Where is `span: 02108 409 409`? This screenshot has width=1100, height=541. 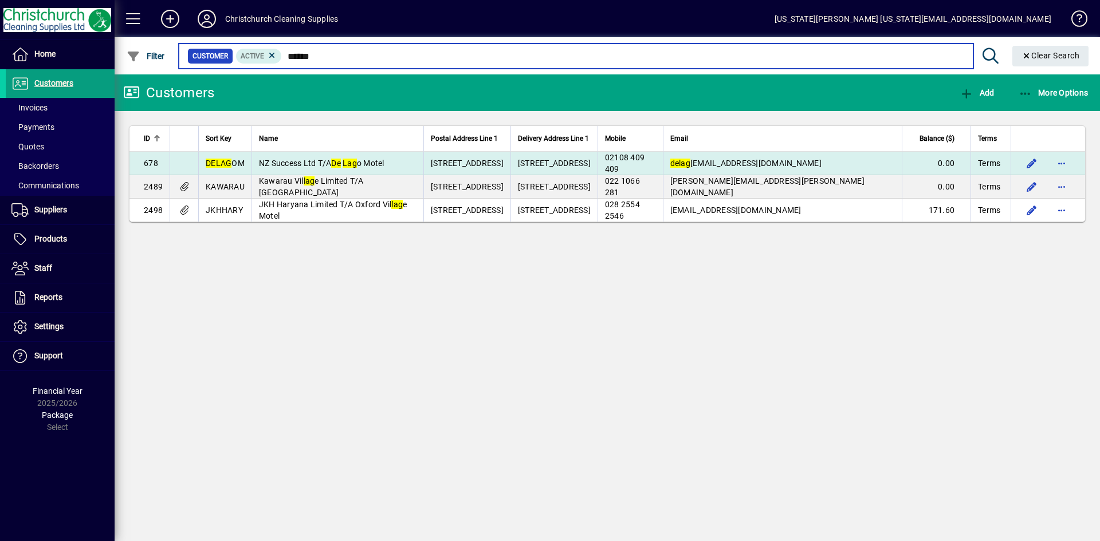
span: 02108 409 409 is located at coordinates (624, 163).